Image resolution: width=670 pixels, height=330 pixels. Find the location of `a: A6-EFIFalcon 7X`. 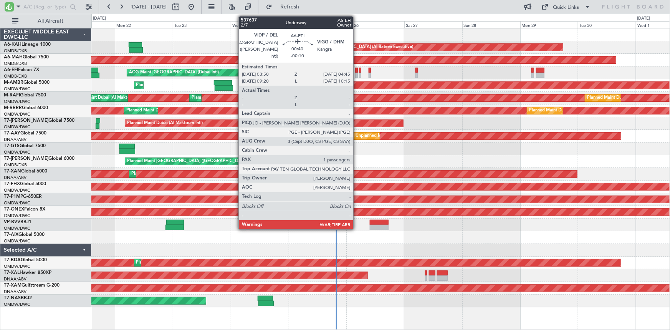

a: A6-EFIFalcon 7X is located at coordinates (21, 70).